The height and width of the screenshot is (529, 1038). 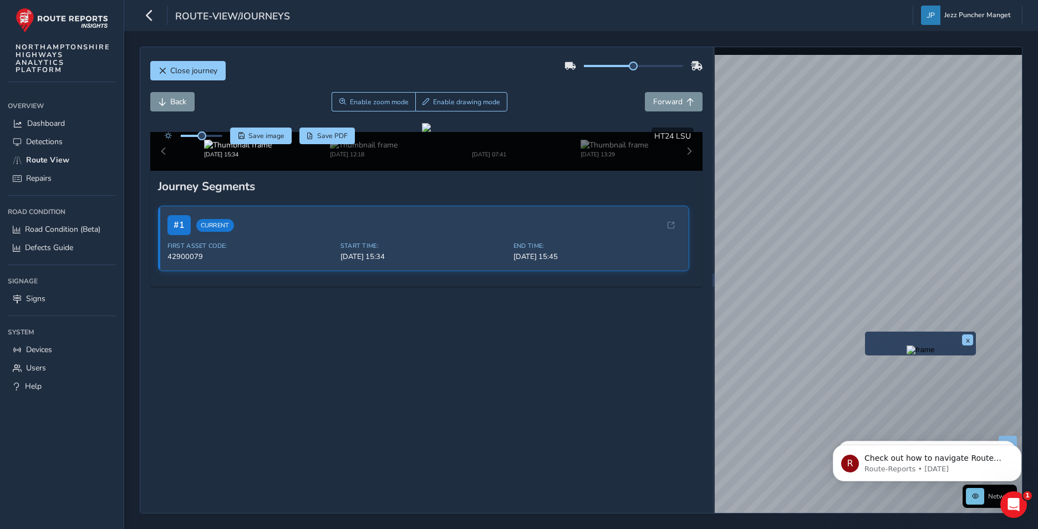 What do you see at coordinates (332, 136) in the screenshot?
I see `span: Save PDF` at bounding box center [332, 136].